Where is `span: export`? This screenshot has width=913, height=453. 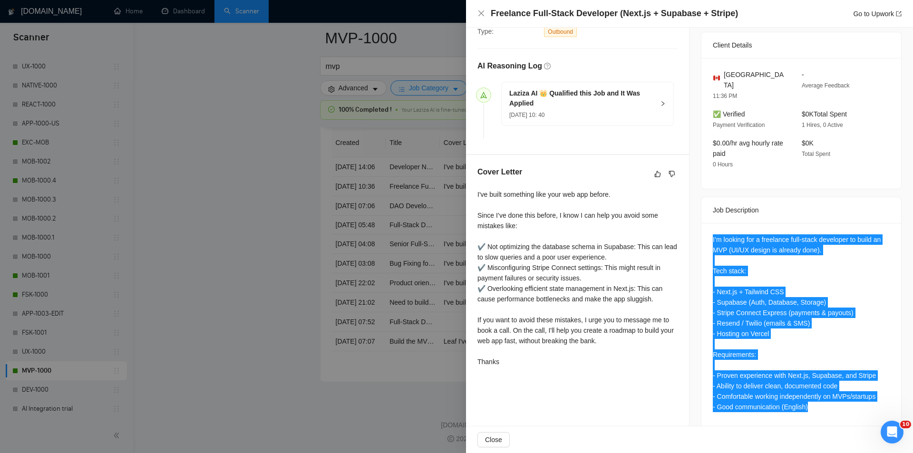
span: export is located at coordinates (899, 14).